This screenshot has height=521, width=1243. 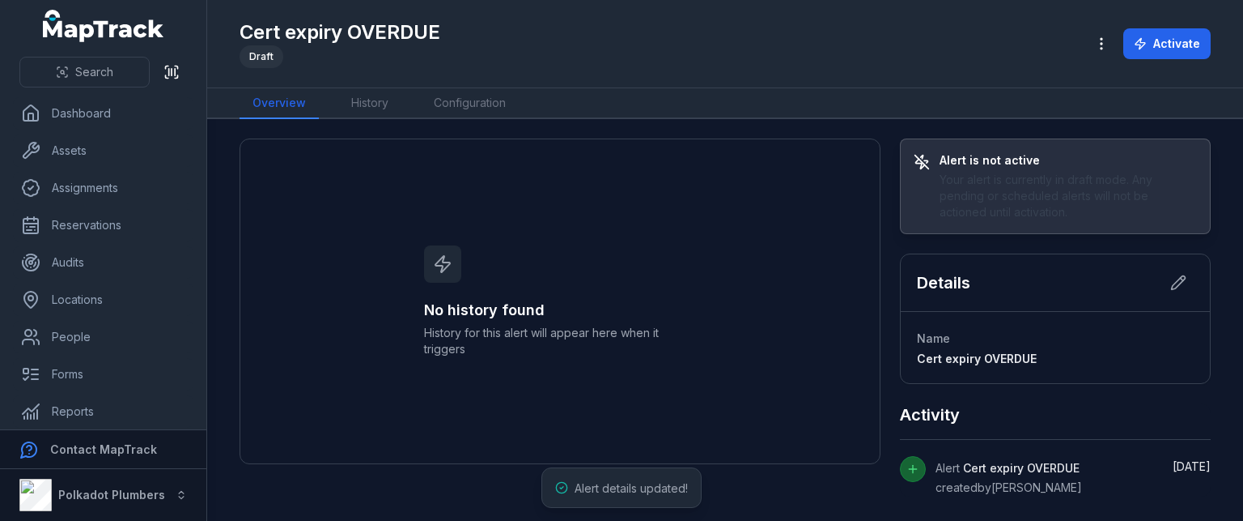 What do you see at coordinates (103, 262) in the screenshot?
I see `a: Audits` at bounding box center [103, 262].